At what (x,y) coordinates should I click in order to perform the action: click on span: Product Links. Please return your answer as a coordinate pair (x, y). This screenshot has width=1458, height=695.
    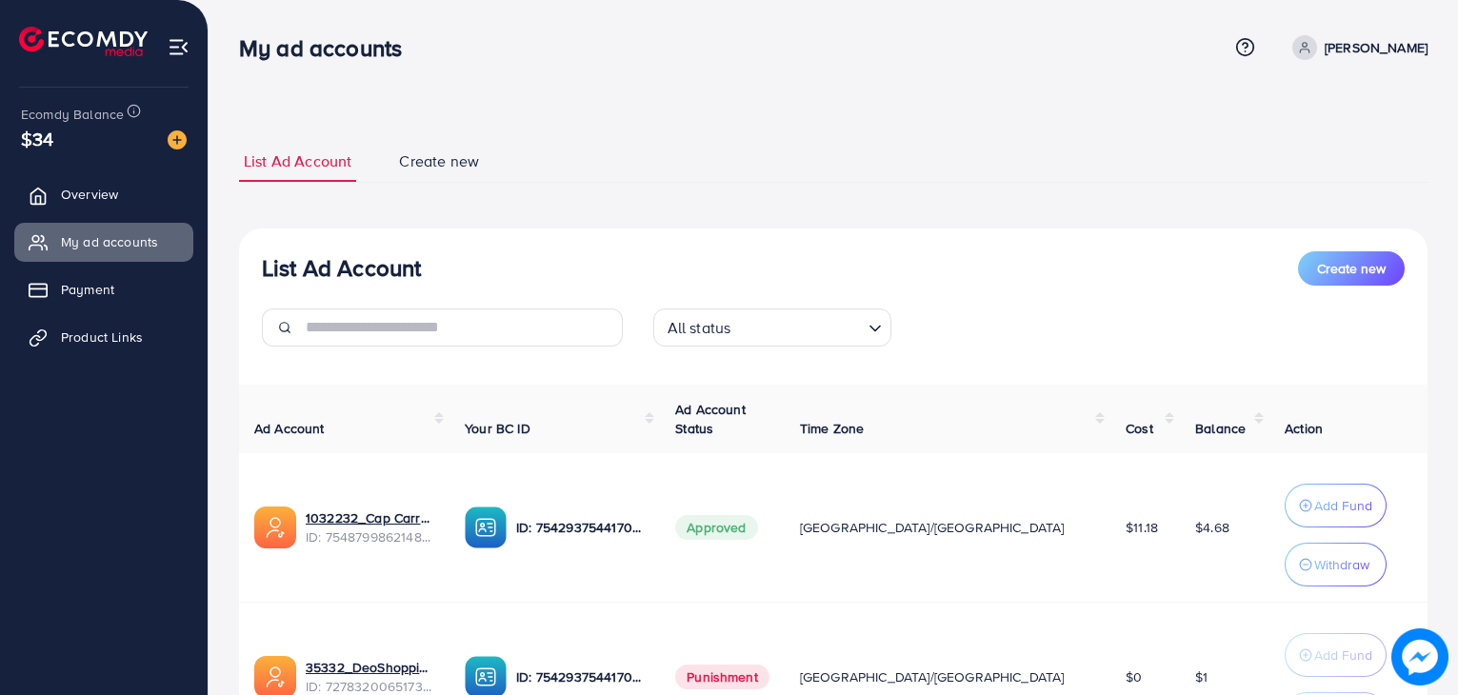
    Looking at the image, I should click on (102, 337).